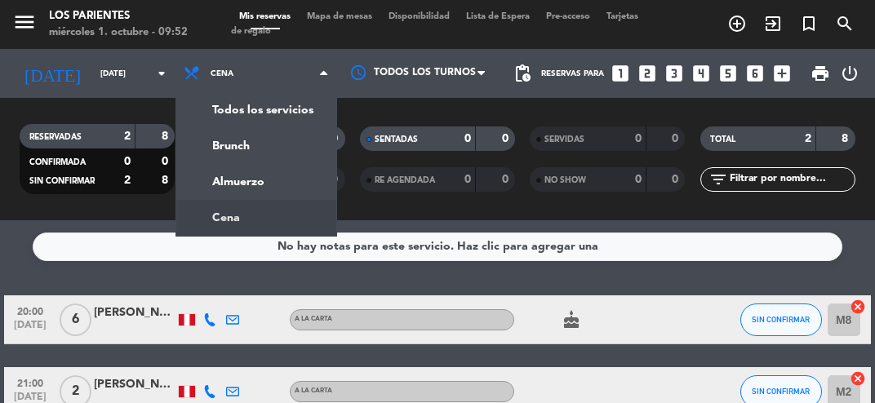 The width and height of the screenshot is (875, 403). Describe the element at coordinates (498, 16) in the screenshot. I see `span: Lista de Espera` at that location.